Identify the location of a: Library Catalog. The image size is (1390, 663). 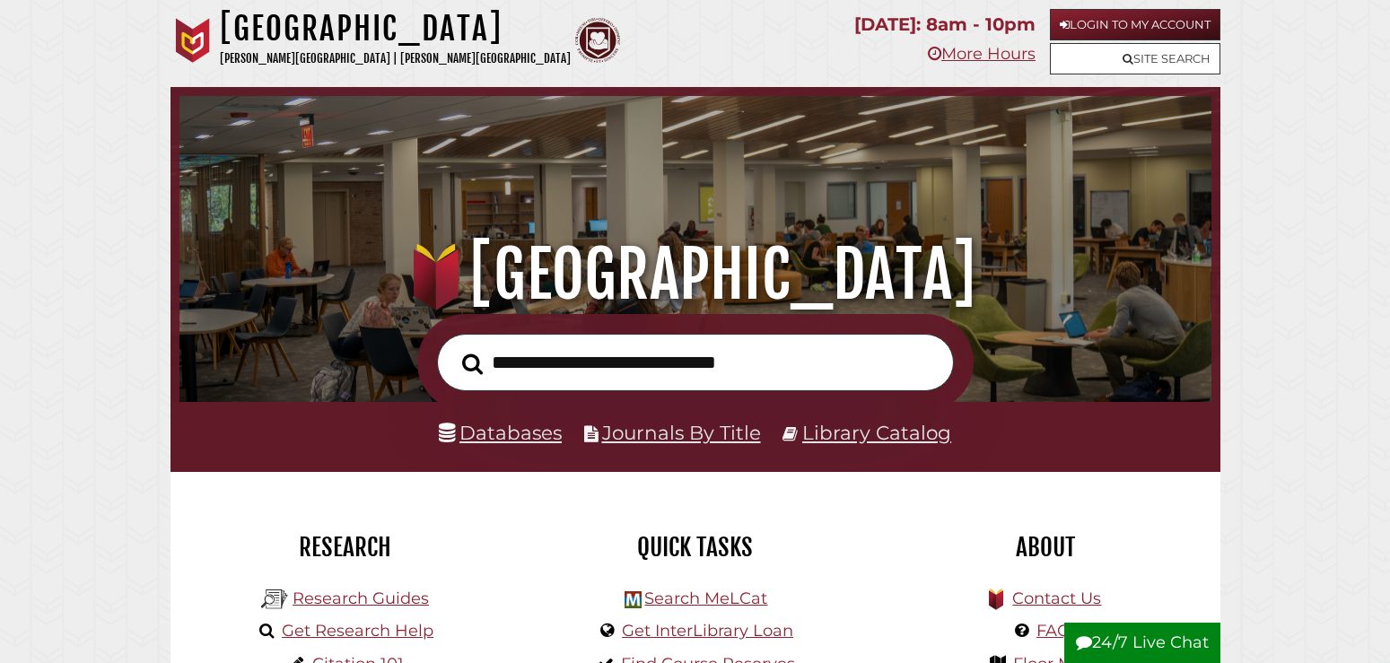
(876, 432).